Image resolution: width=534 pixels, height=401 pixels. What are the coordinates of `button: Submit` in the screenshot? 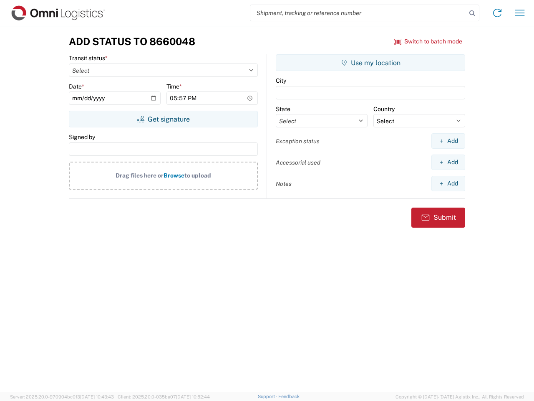 It's located at (438, 217).